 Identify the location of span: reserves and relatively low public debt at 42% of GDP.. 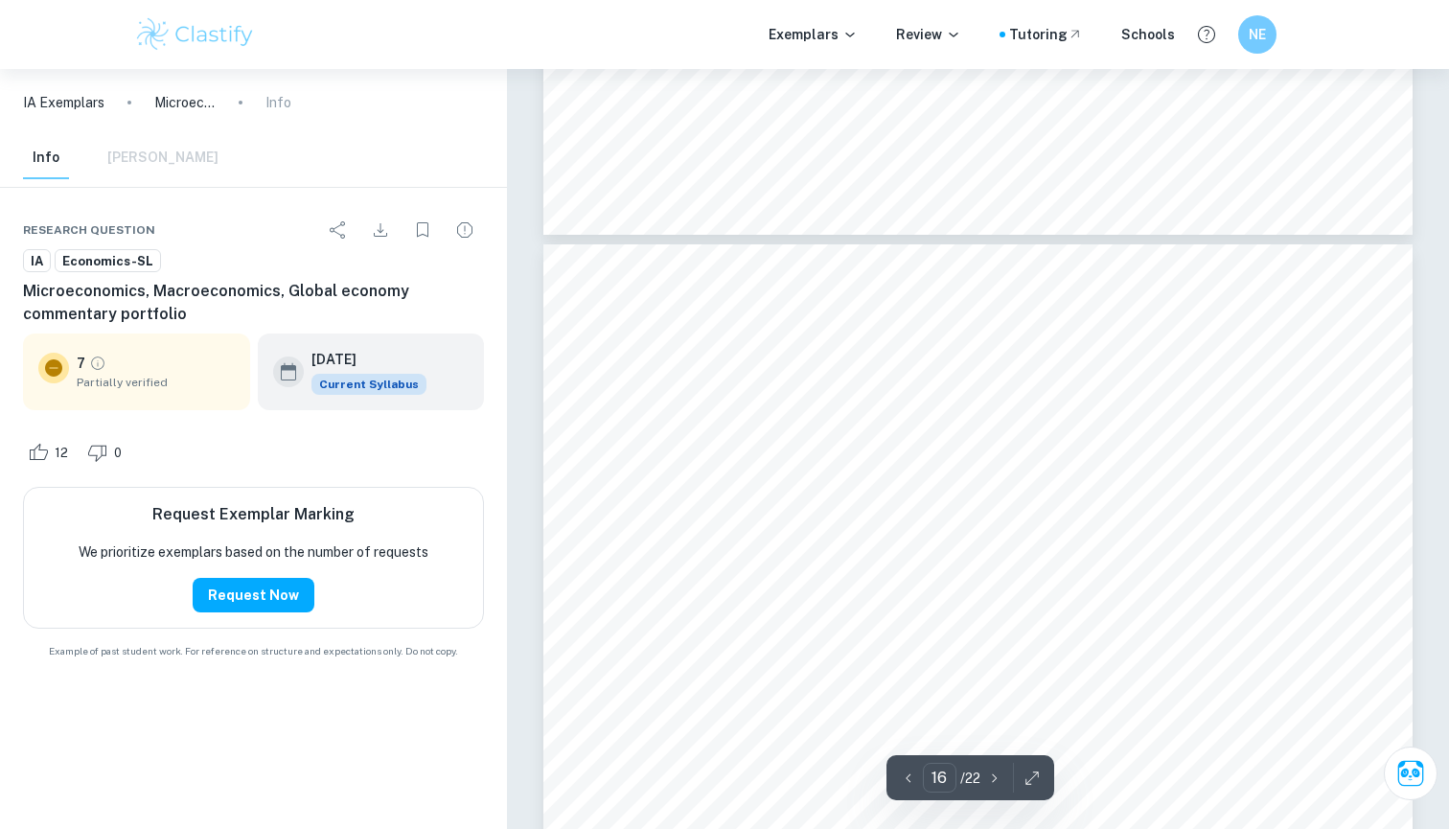
(805, 752).